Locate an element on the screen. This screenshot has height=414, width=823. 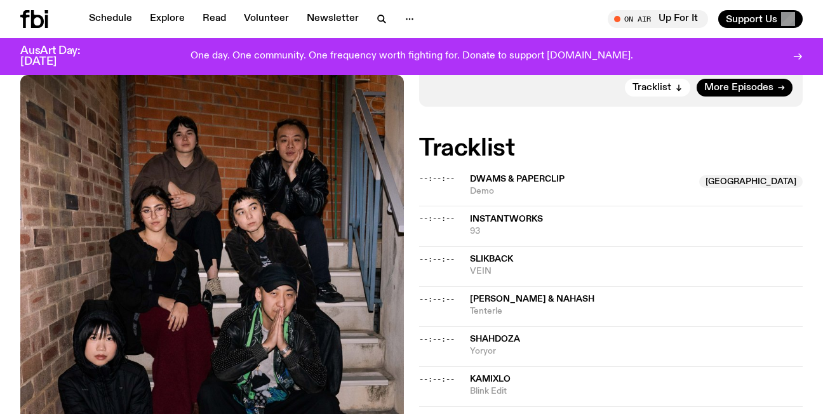
button: Support Us is located at coordinates (760, 19).